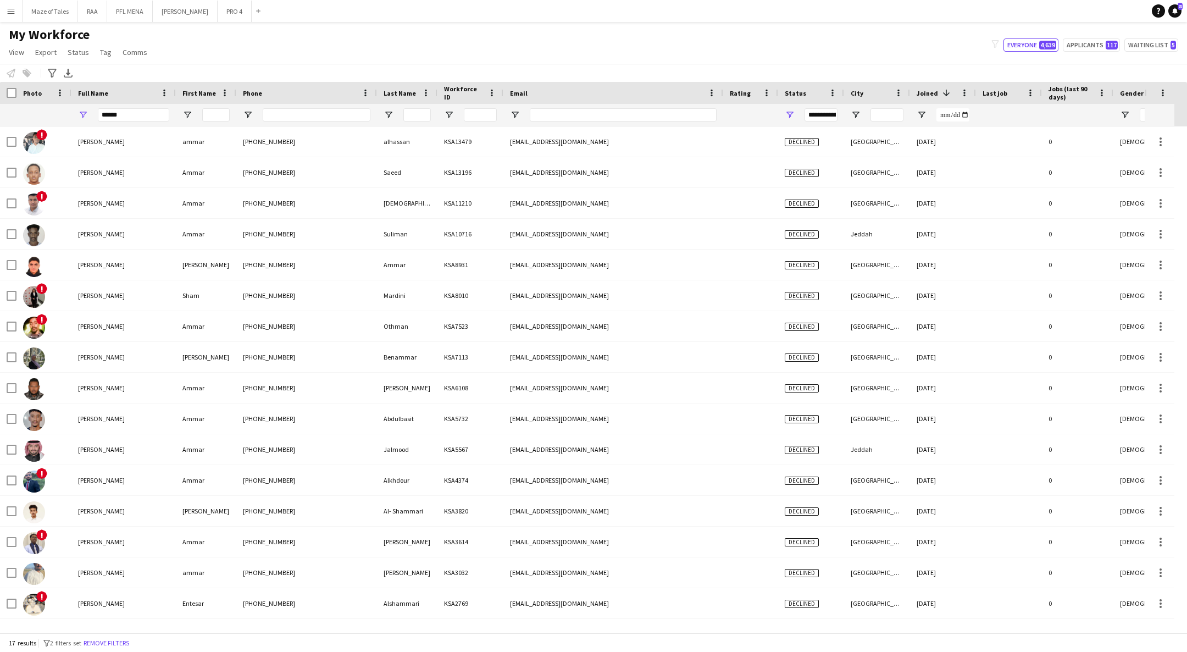 This screenshot has height=652, width=1187. Describe the element at coordinates (106, 643) in the screenshot. I see `button: Remove filters` at that location.